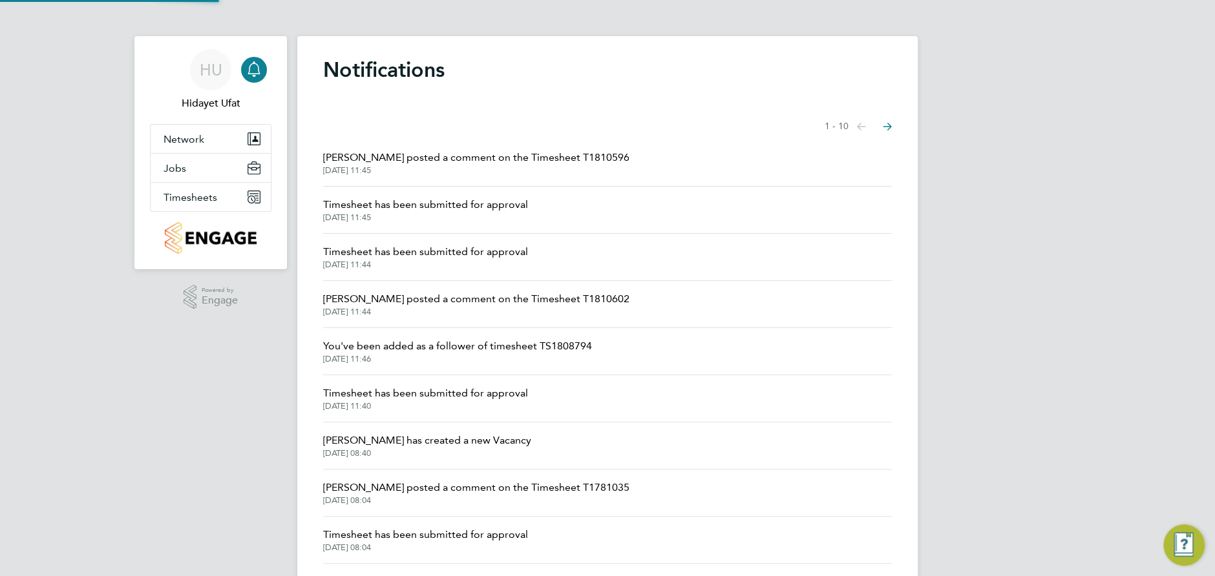 The width and height of the screenshot is (1215, 576). Describe the element at coordinates (211, 238) in the screenshot. I see `a: Go to home page` at that location.